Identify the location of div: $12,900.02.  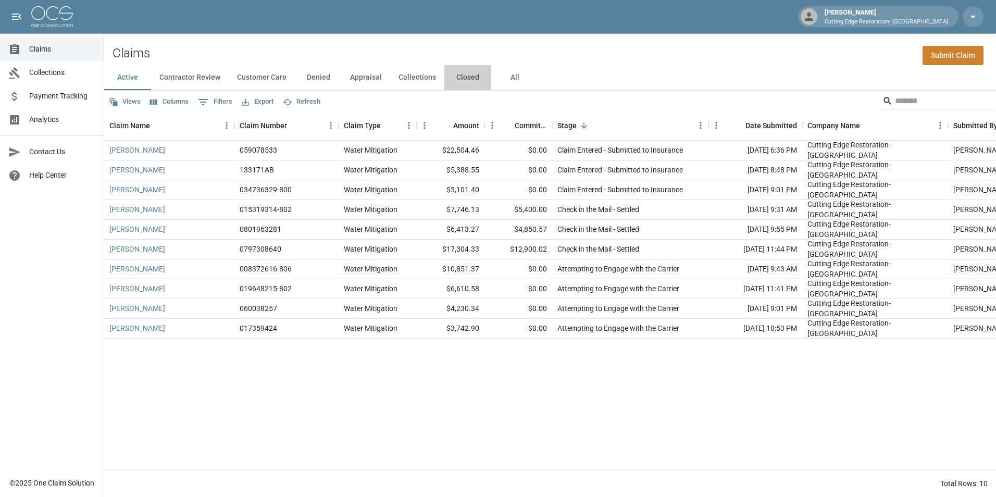
(518, 249).